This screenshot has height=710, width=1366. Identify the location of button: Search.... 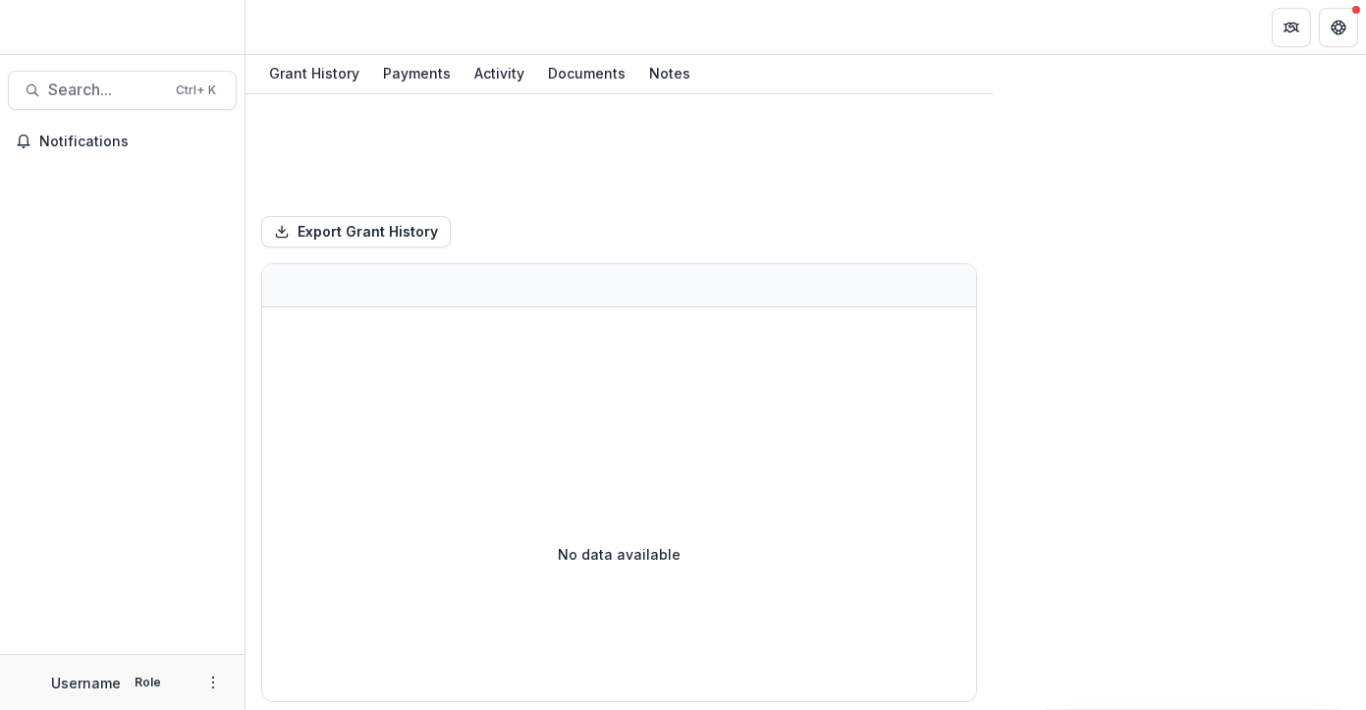
(122, 90).